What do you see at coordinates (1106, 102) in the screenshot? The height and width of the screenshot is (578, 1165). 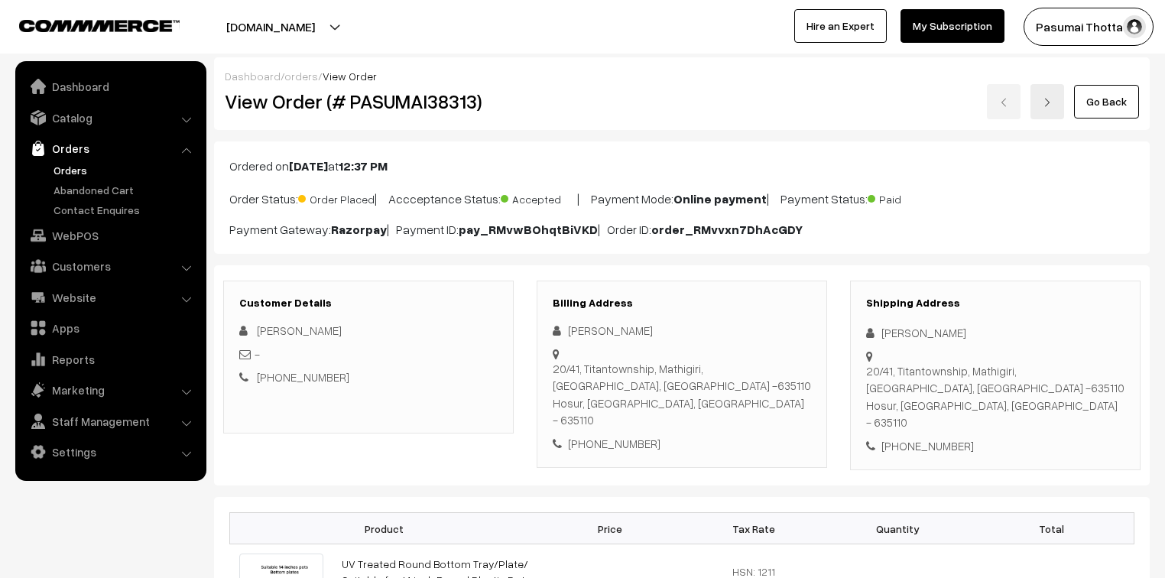 I see `a: Go Back` at bounding box center [1106, 102].